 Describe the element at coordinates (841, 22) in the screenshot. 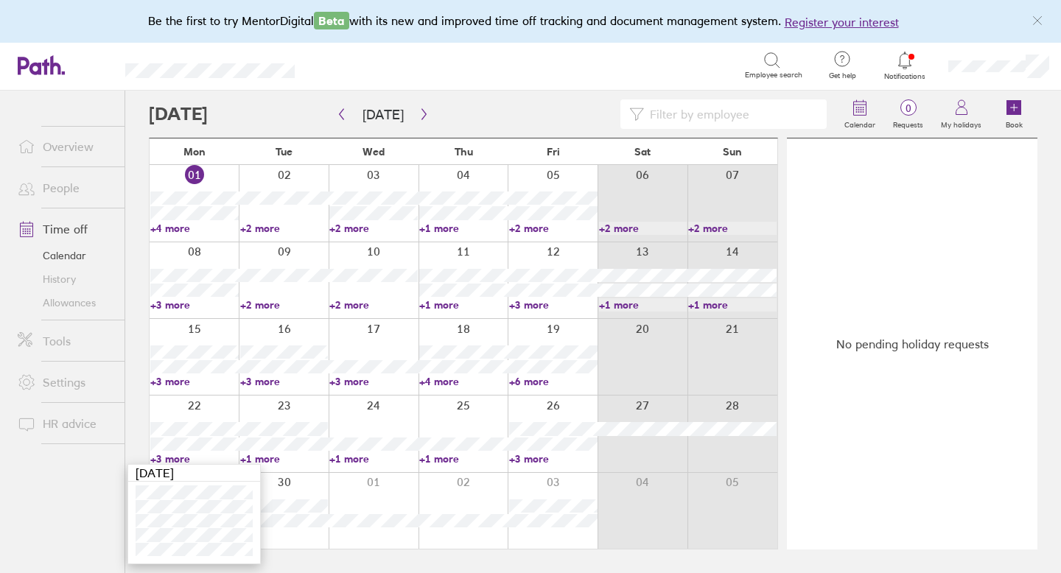

I see `button: Register your interest` at that location.